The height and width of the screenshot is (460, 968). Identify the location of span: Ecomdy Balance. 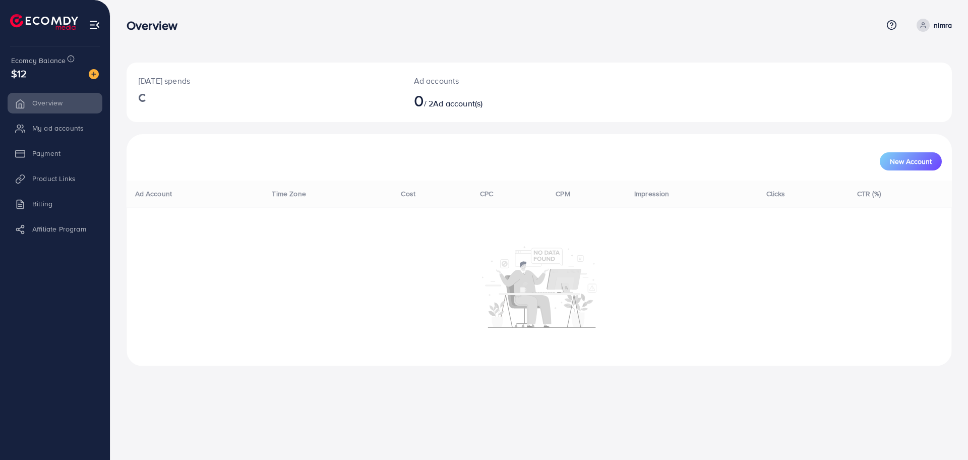
(38, 60).